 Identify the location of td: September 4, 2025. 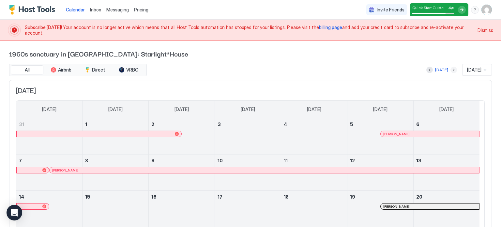
(314, 136).